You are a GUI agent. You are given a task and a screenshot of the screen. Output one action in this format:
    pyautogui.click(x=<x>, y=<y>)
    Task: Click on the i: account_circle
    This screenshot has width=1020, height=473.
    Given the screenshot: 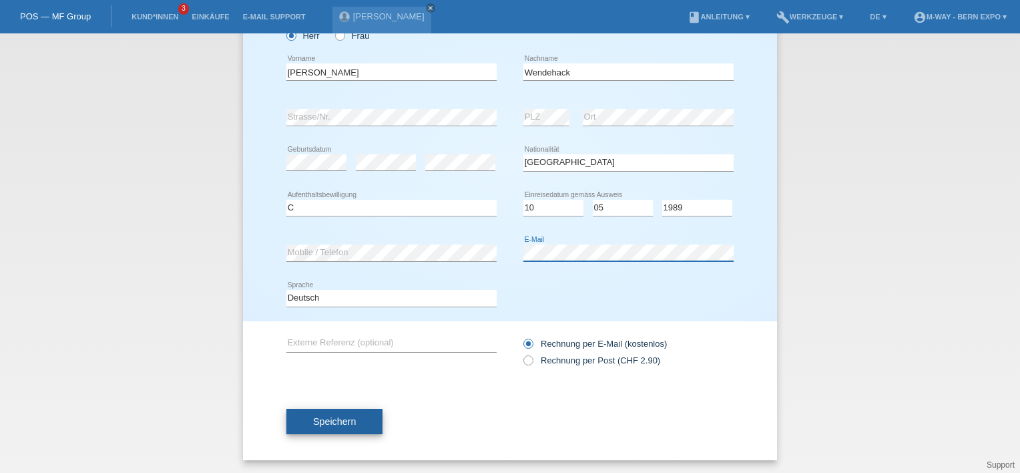 What is the action you would take?
    pyautogui.click(x=920, y=17)
    